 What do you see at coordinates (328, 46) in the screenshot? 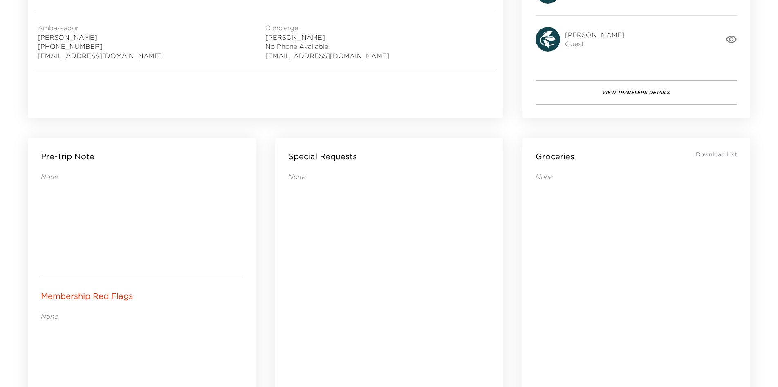
I see `span: No Phone Available` at bounding box center [328, 46].